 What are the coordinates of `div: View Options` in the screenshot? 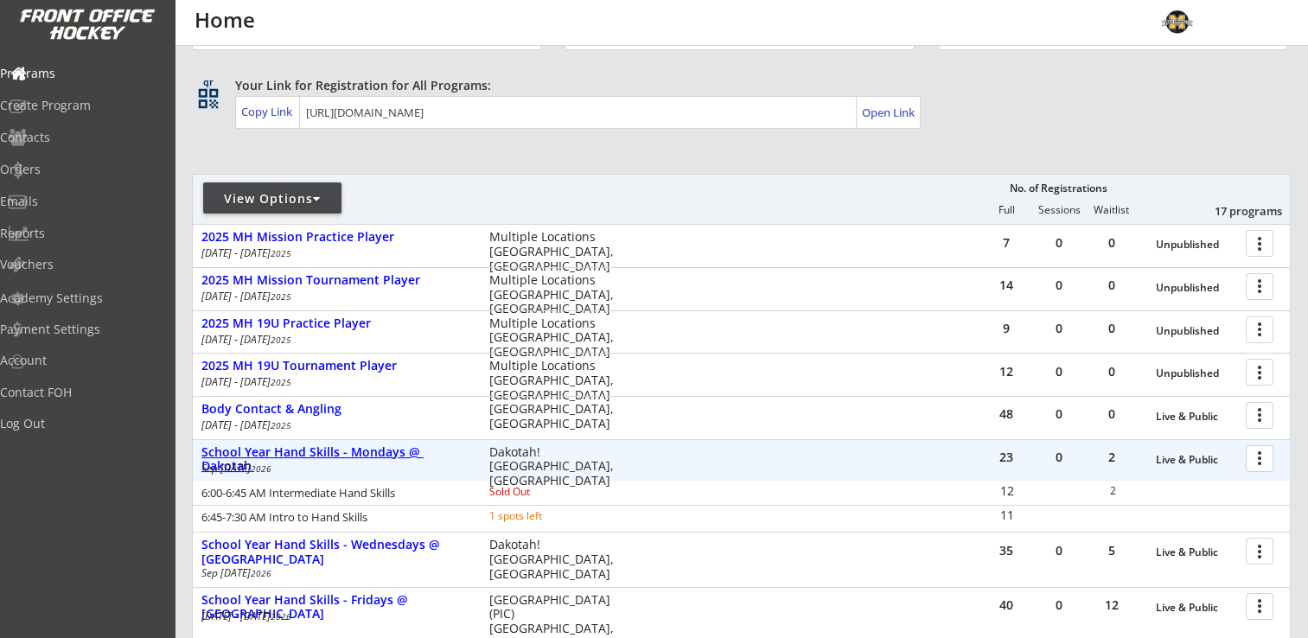 It's located at (272, 199).